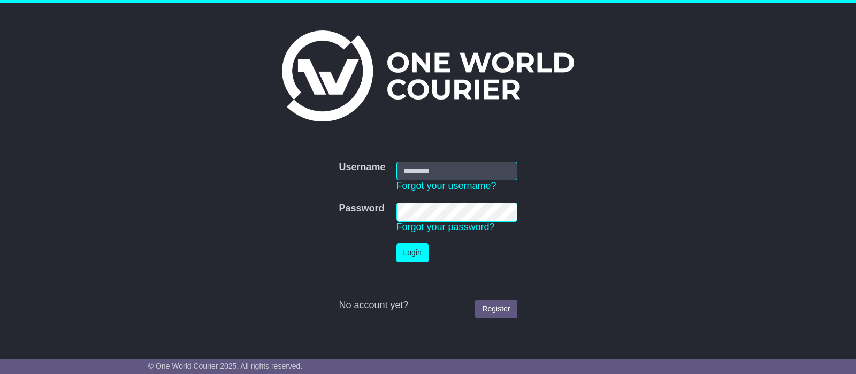  What do you see at coordinates (412, 252) in the screenshot?
I see `button: Login` at bounding box center [412, 252].